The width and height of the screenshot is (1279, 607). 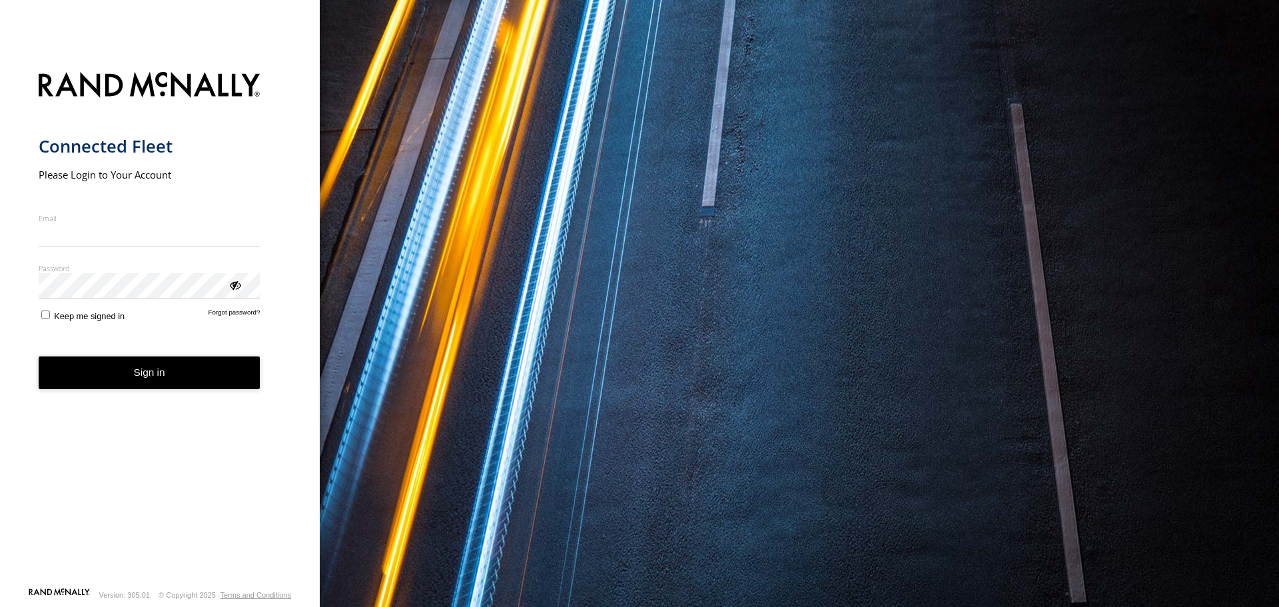 I want to click on input: Keep me signed in, so click(x=45, y=314).